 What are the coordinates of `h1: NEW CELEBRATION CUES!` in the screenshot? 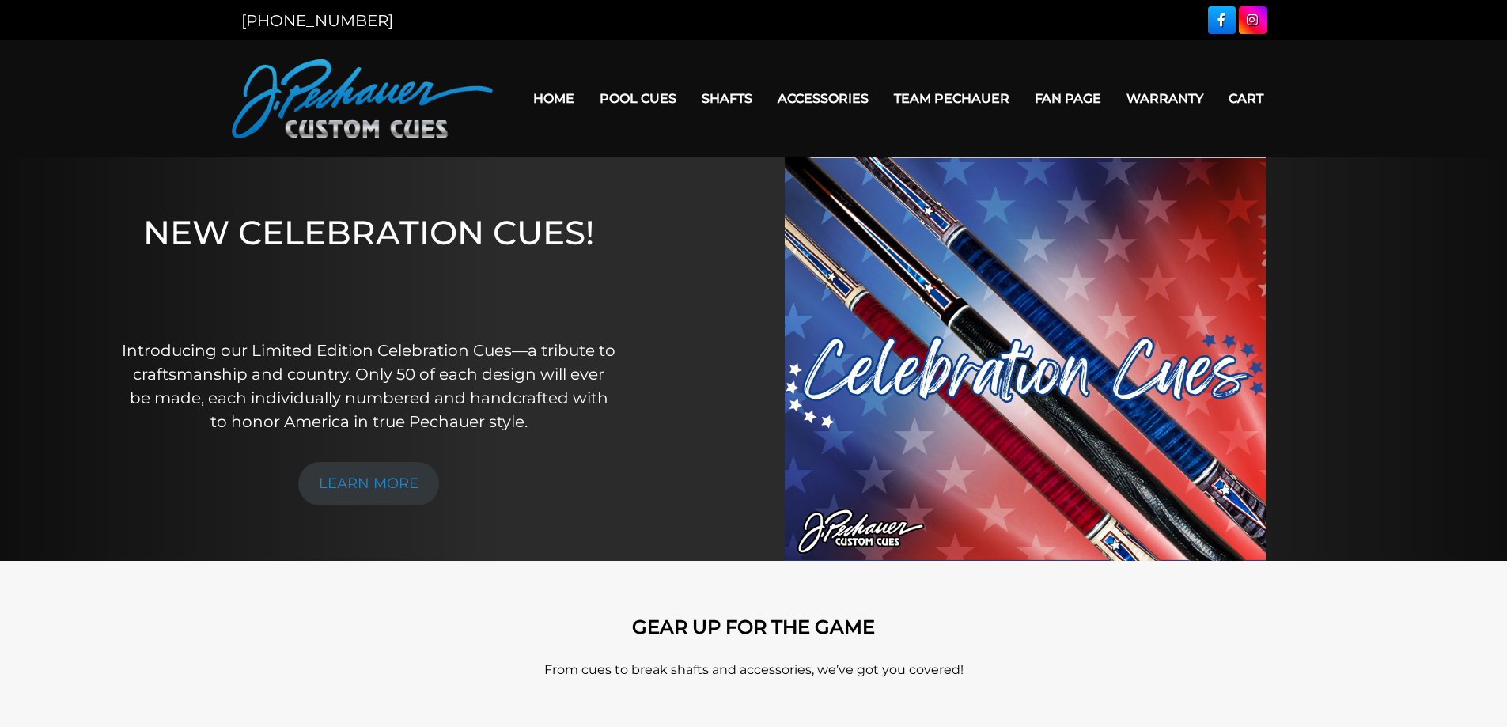 It's located at (369, 264).